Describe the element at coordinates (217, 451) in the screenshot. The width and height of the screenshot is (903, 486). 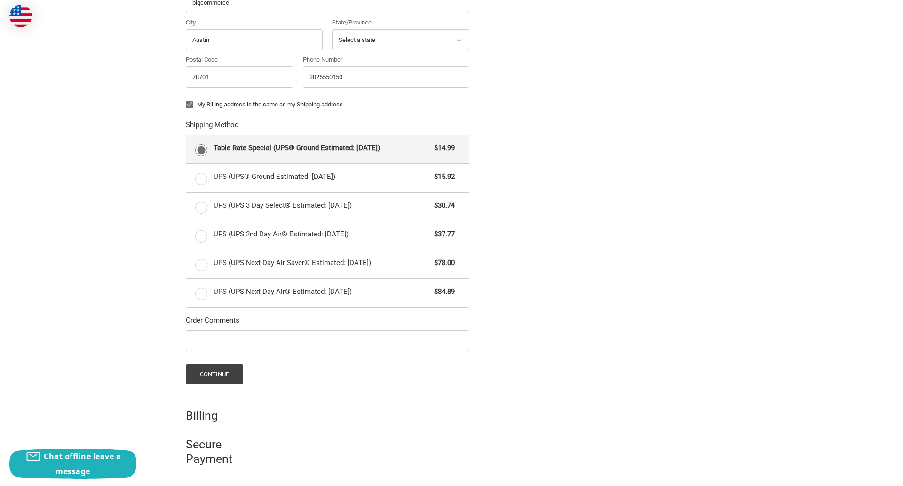
I see `h2: Secure Payment` at that location.